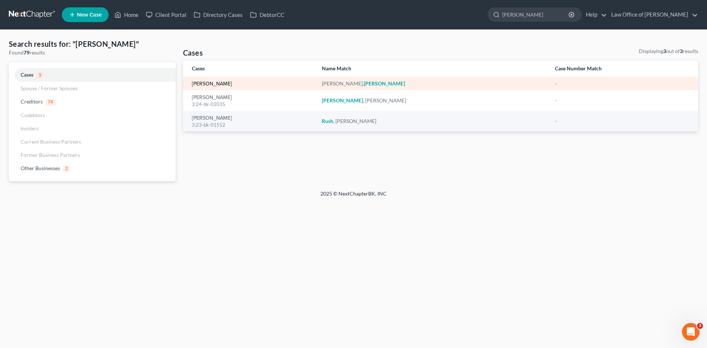 The height and width of the screenshot is (348, 707). I want to click on span: Other Businesses, so click(40, 168).